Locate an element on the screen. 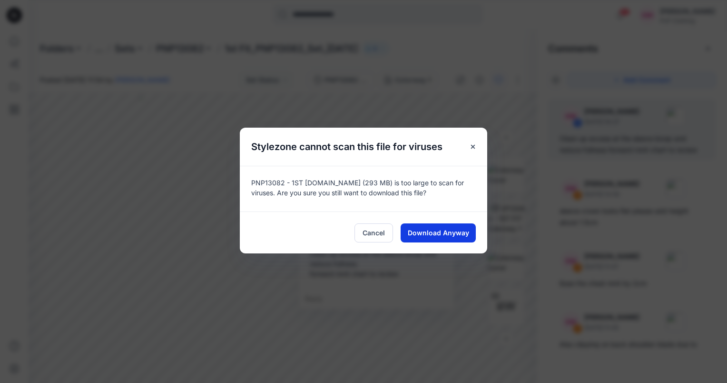 Image resolution: width=727 pixels, height=383 pixels. span: Cancel is located at coordinates (374, 232).